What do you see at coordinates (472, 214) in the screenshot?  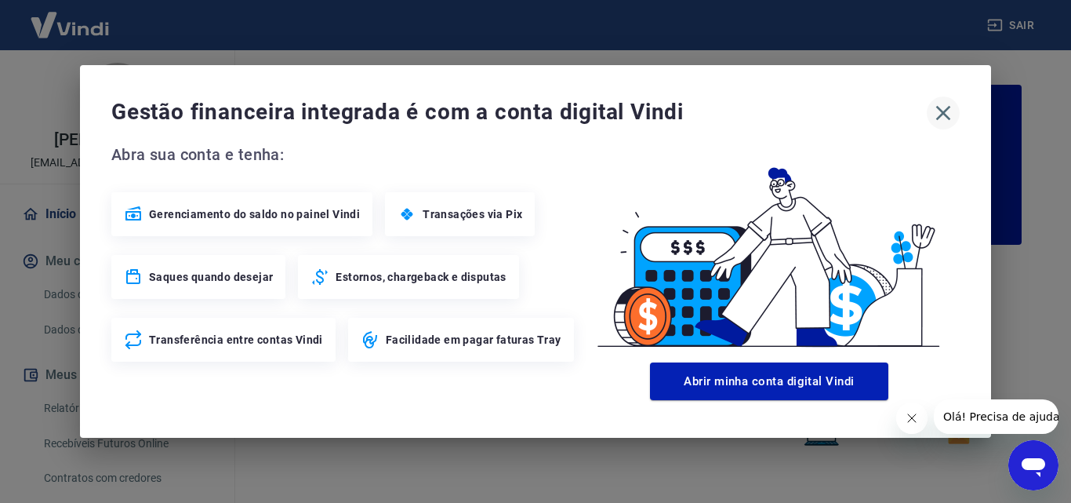 I see `span: Transações via Pix` at bounding box center [472, 214].